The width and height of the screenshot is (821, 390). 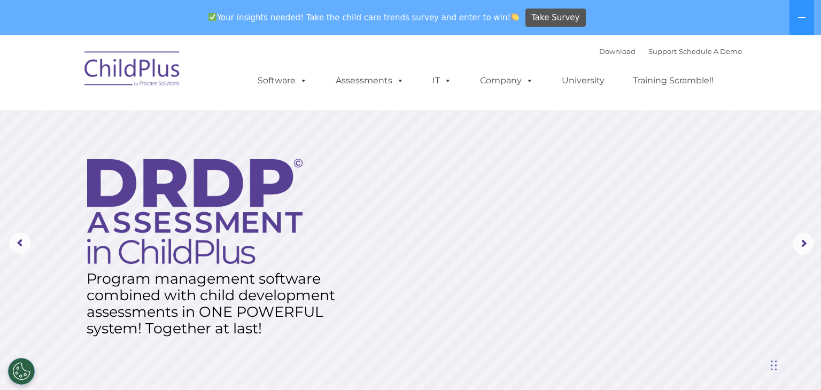 What do you see at coordinates (363, 17) in the screenshot?
I see `span: Your insights needed! Take the child care trends survey and enter to win!` at bounding box center [363, 17].